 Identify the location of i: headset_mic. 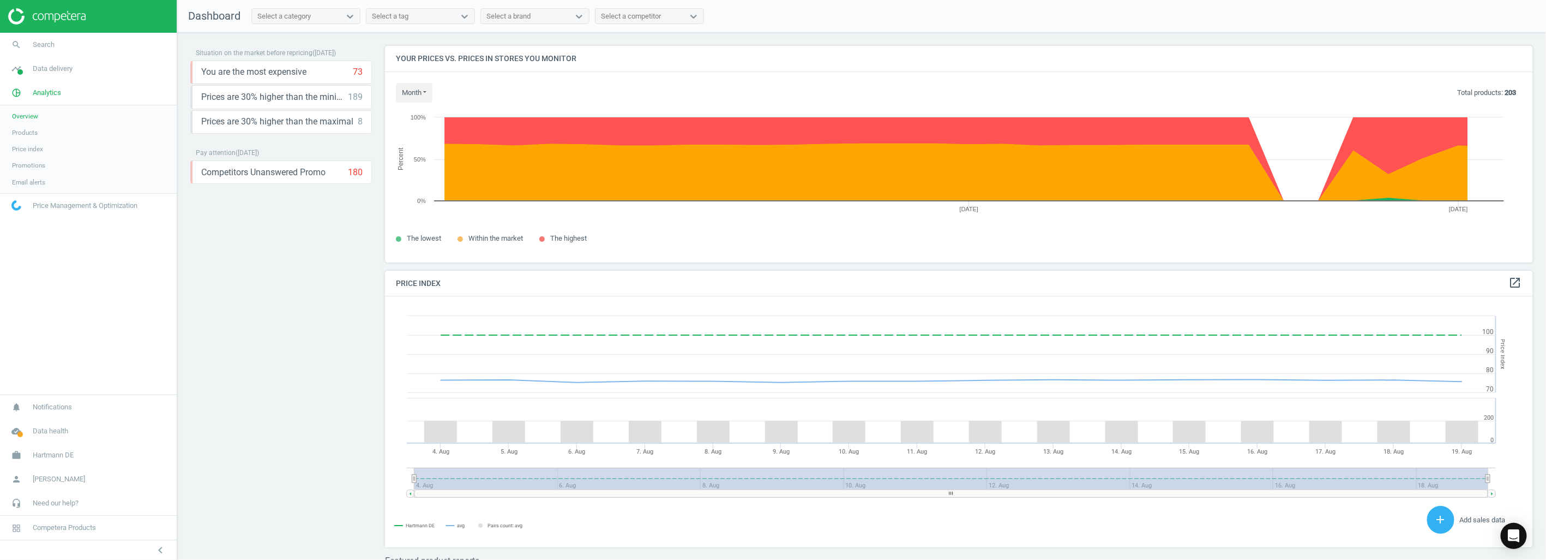
(16, 503).